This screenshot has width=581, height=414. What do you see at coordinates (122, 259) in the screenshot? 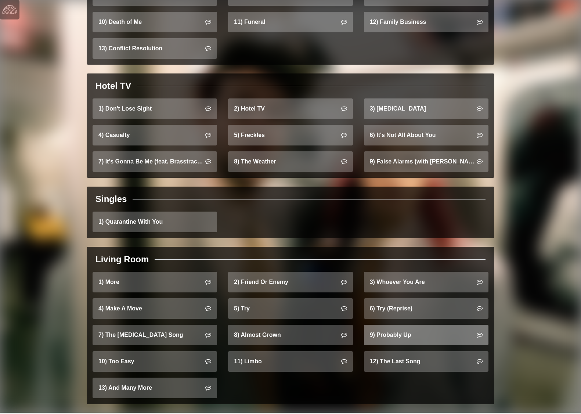
I see `div: Living Room` at bounding box center [122, 259].